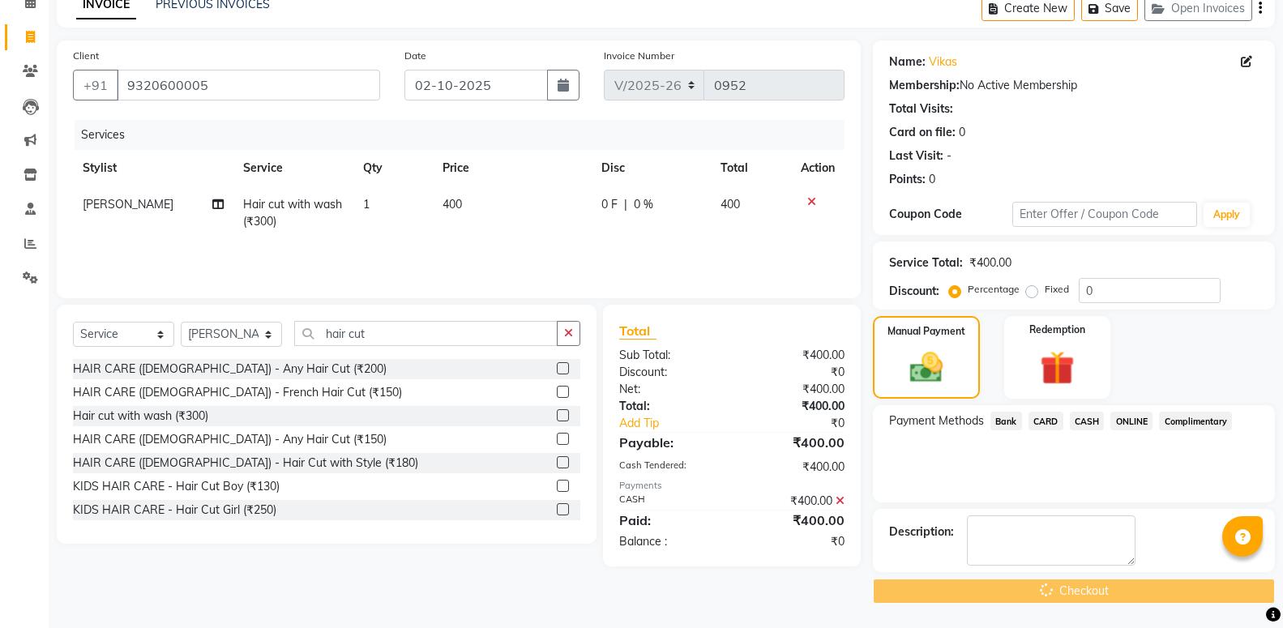 Image resolution: width=1283 pixels, height=628 pixels. I want to click on label: Percentage, so click(994, 289).